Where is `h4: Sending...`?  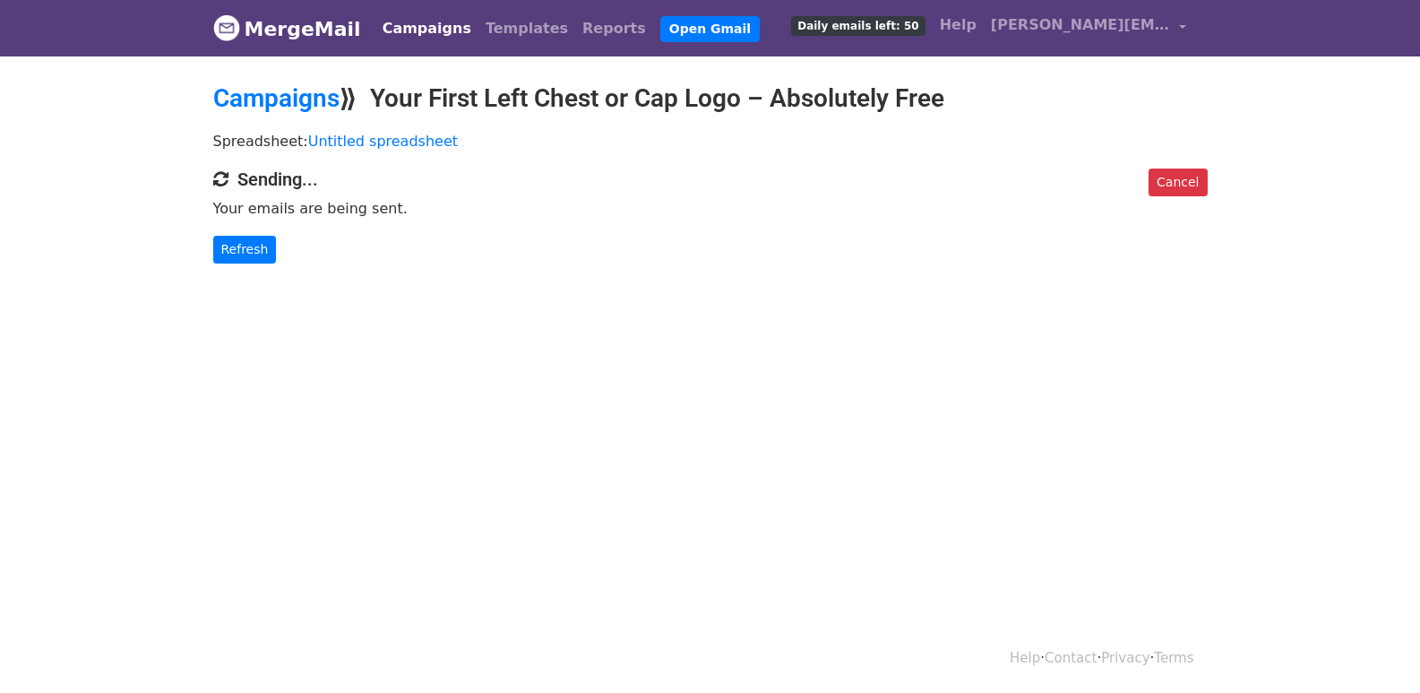
h4: Sending... is located at coordinates (711, 179).